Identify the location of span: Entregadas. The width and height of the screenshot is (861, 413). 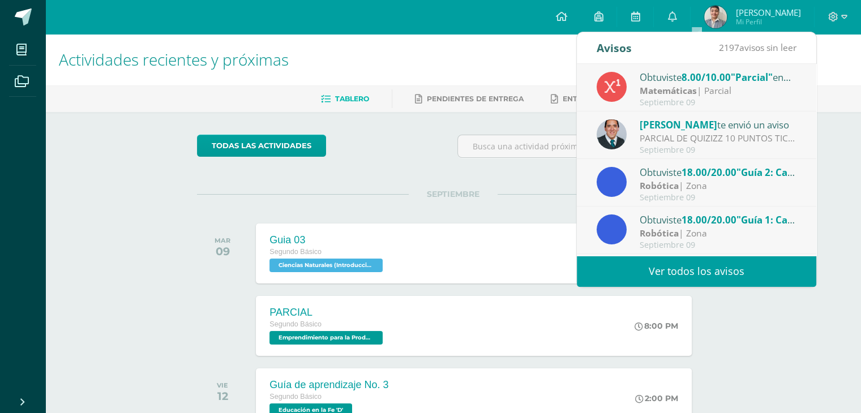
(588, 99).